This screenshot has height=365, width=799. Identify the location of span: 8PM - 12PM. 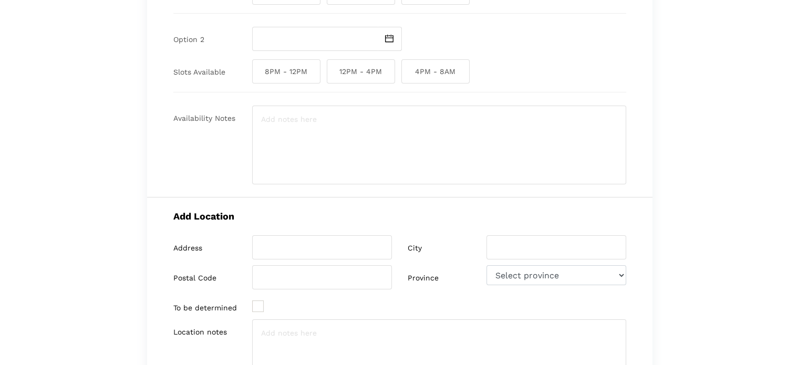
(286, 71).